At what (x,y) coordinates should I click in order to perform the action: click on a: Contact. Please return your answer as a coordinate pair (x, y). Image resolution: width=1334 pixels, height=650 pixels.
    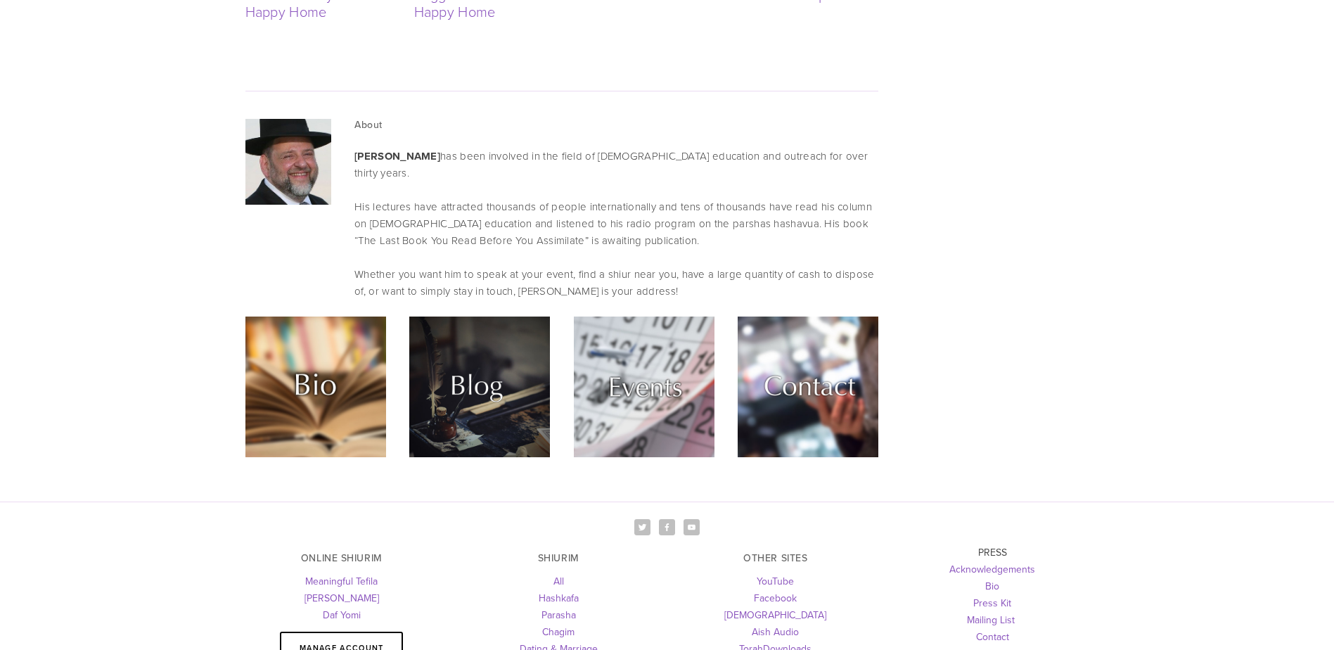
    Looking at the image, I should click on (992, 636).